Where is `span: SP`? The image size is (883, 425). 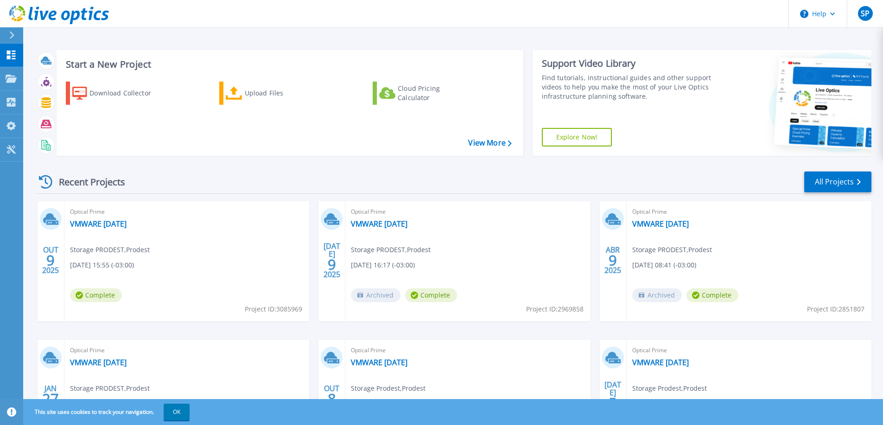 span: SP is located at coordinates (865, 13).